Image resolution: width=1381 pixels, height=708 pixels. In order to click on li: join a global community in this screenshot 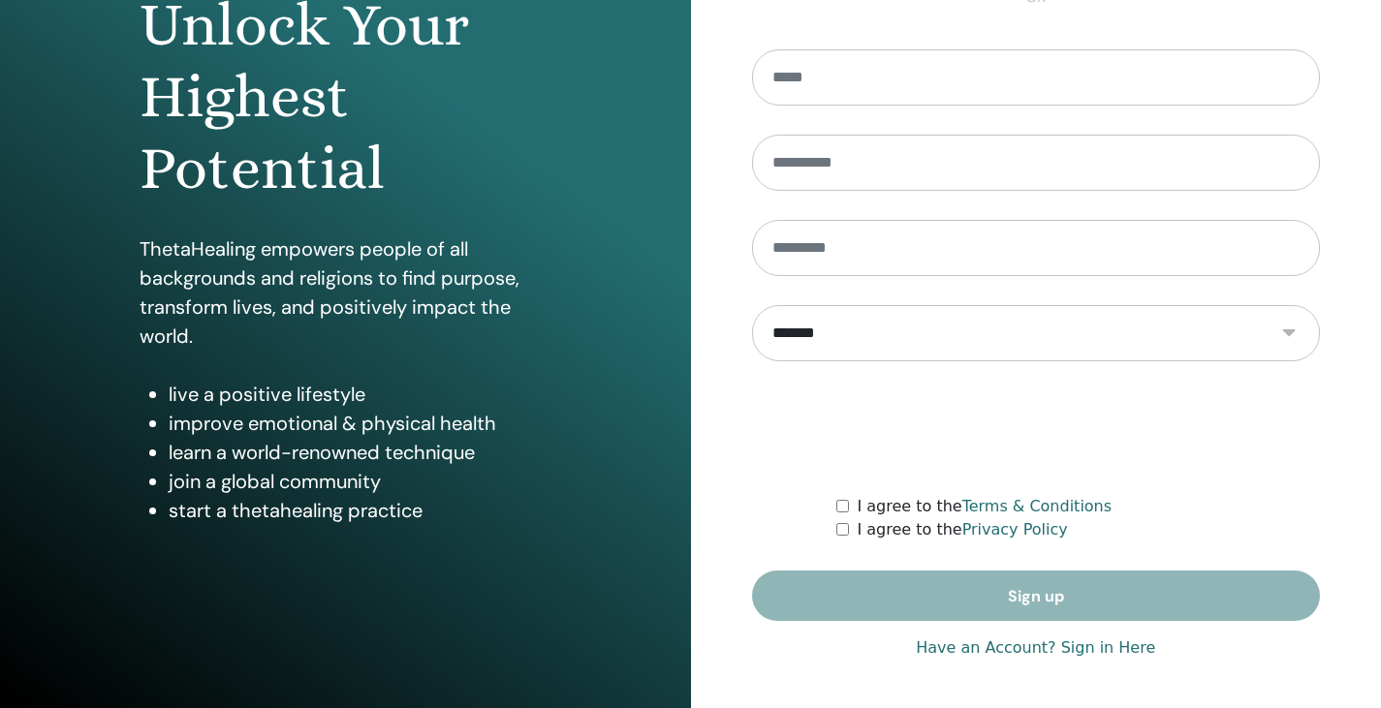, I will do `click(360, 482)`.